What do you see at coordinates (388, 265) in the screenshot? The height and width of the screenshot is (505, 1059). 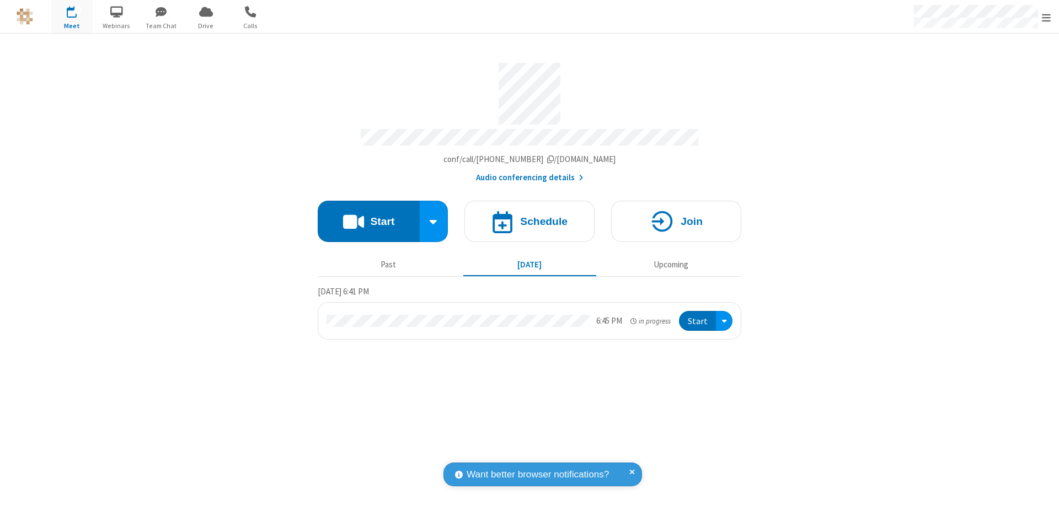 I see `button: Past` at bounding box center [388, 265].